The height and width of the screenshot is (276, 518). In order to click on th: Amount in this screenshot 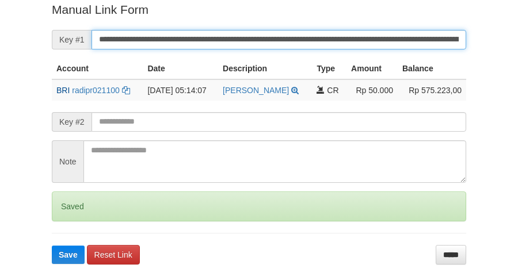, I will do `click(372, 69)`.